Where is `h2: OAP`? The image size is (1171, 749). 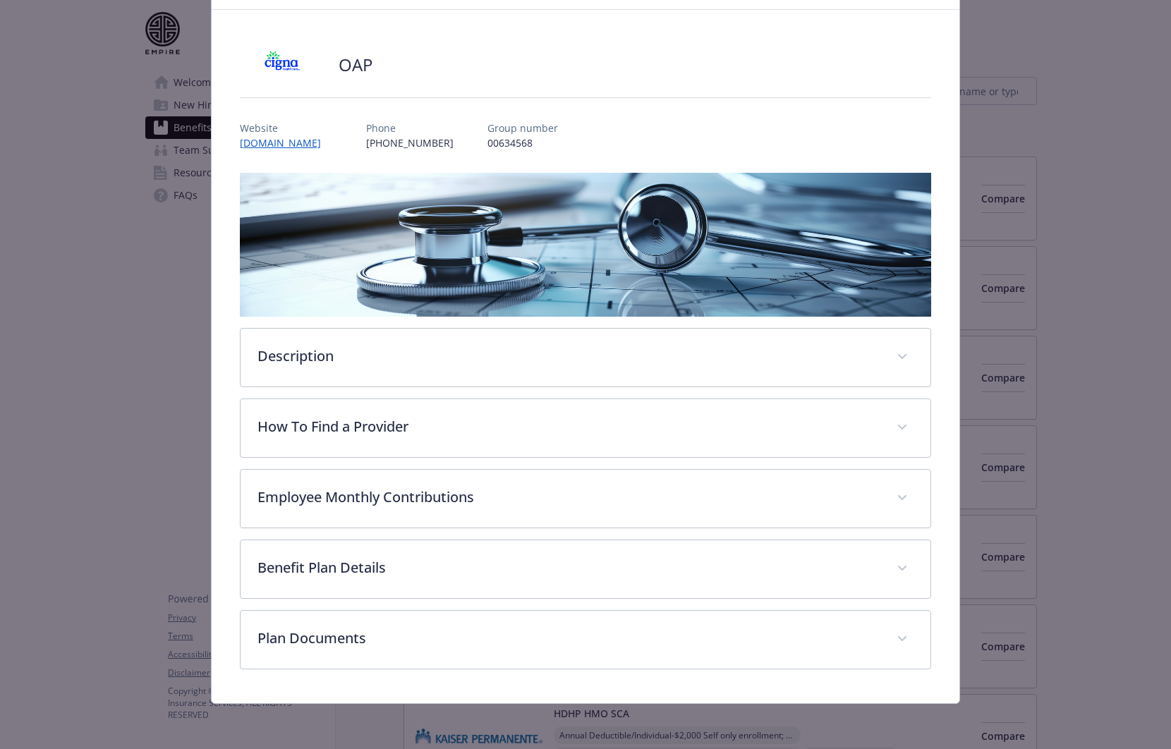
h2: OAP is located at coordinates (355, 65).